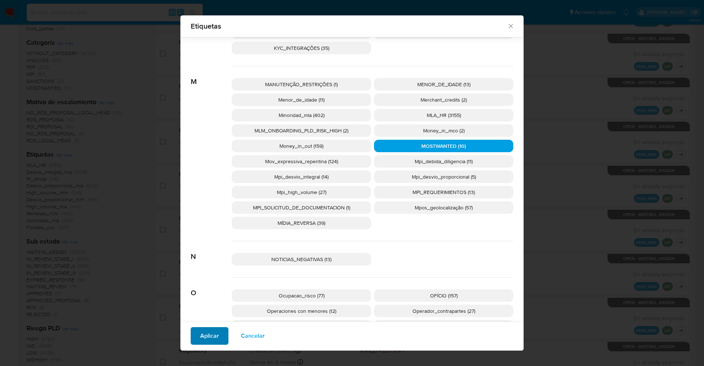 This screenshot has width=704, height=366. I want to click on span: Mpi_desvio_integral (14), so click(301, 177).